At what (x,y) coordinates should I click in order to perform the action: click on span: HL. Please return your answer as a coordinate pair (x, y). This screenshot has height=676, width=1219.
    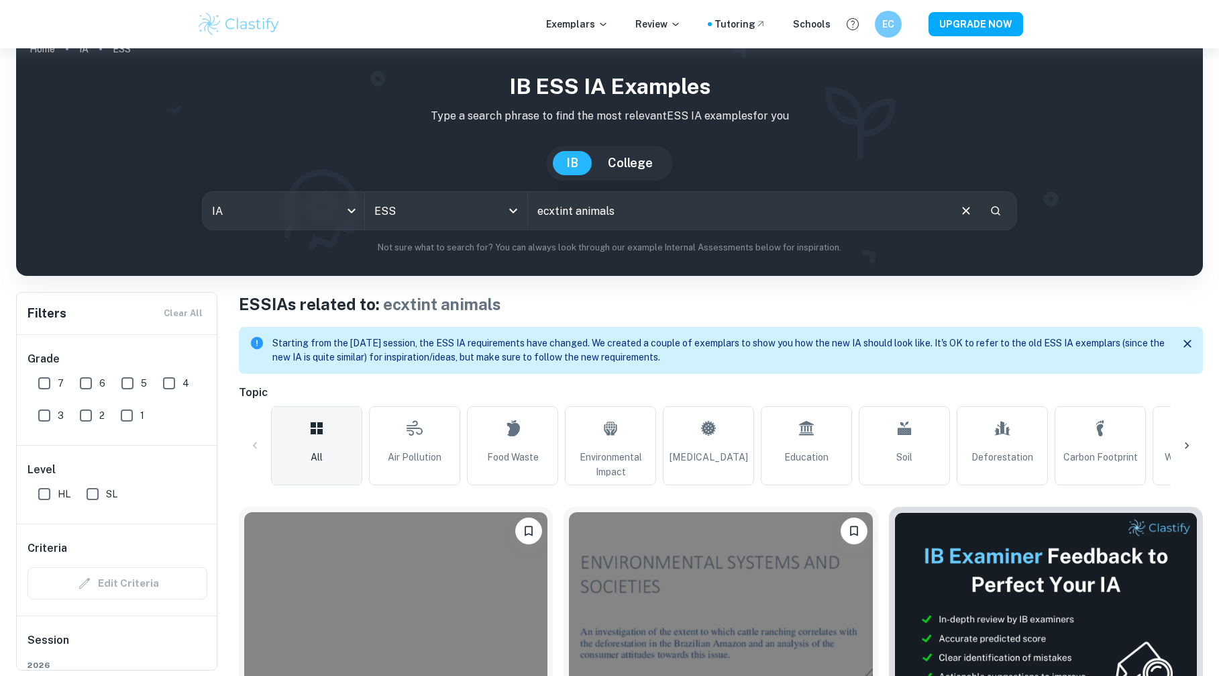
    Looking at the image, I should click on (64, 494).